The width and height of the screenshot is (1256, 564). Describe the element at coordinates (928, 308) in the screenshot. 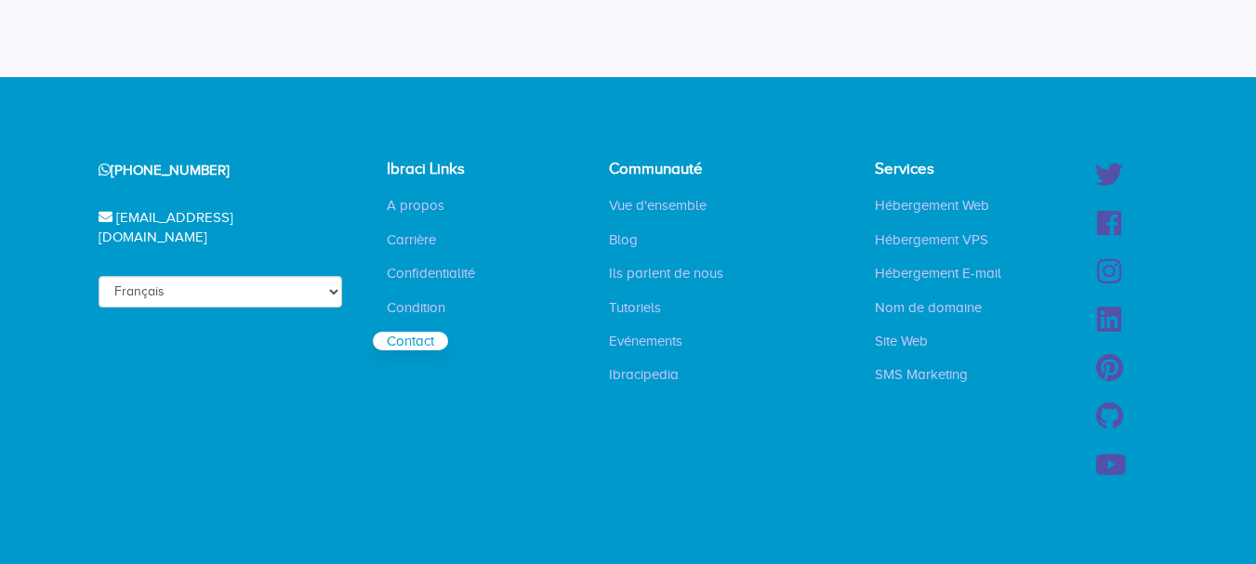

I see `a: Nom de domaine` at that location.